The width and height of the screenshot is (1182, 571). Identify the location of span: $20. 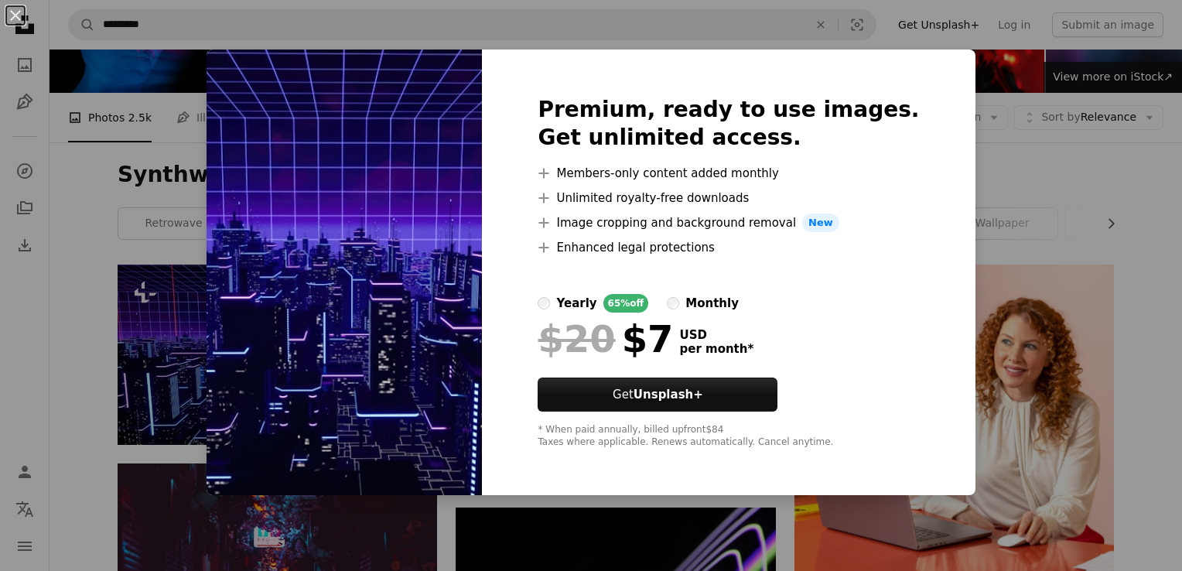
(577, 339).